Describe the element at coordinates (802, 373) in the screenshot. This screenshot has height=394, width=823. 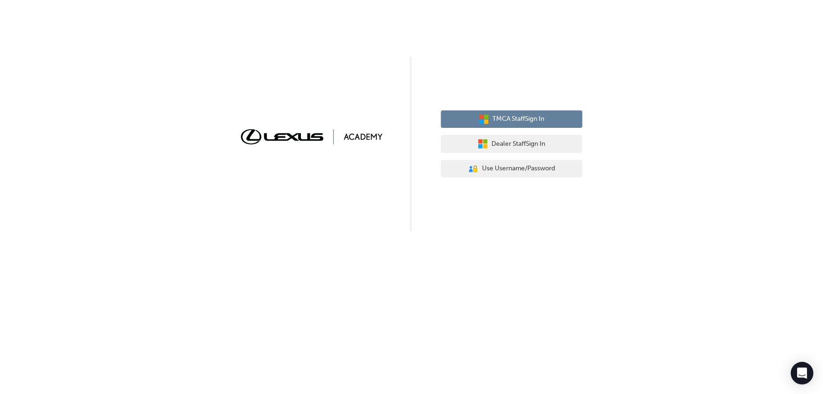
I see `div: Open Intercom Messenger` at that location.